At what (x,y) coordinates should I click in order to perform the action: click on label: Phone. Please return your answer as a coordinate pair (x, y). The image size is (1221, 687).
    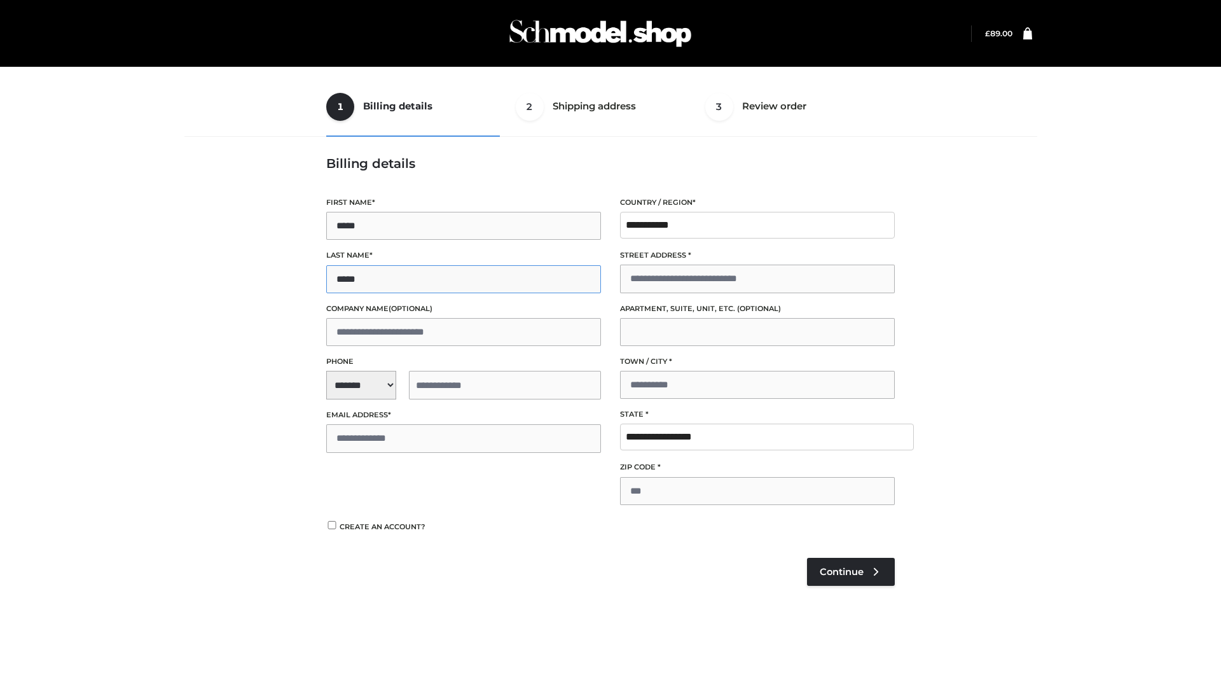
    Looking at the image, I should click on (464, 361).